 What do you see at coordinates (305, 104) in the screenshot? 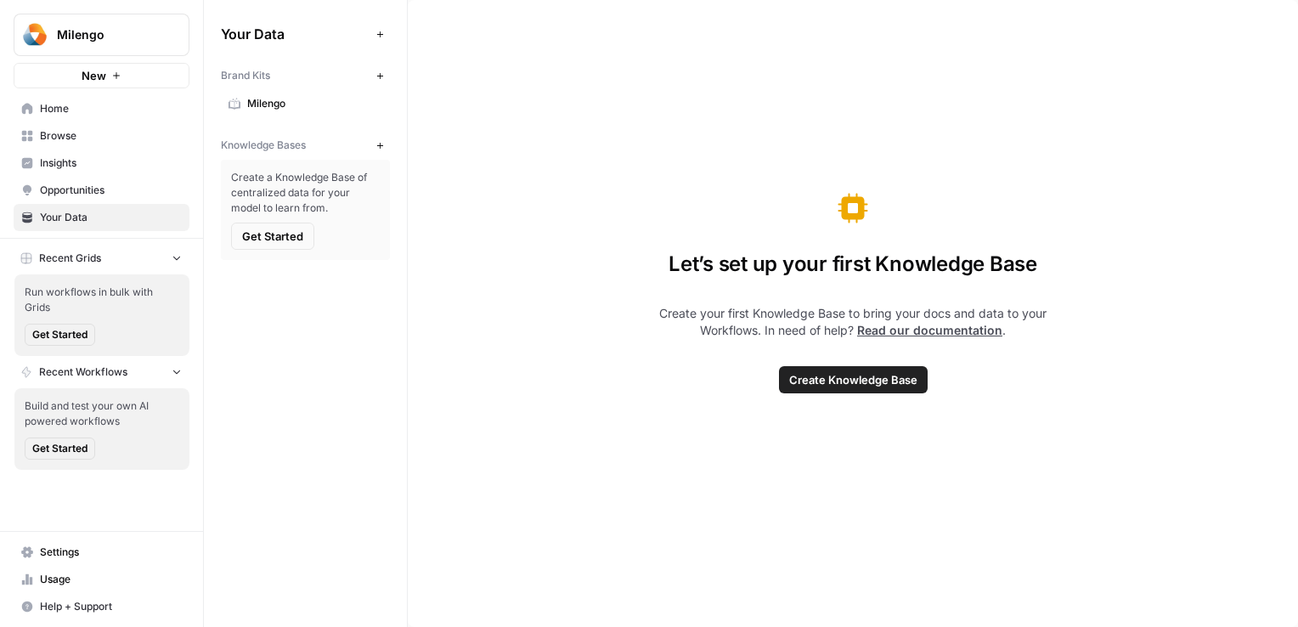
I see `a: Milengo` at bounding box center [305, 104].